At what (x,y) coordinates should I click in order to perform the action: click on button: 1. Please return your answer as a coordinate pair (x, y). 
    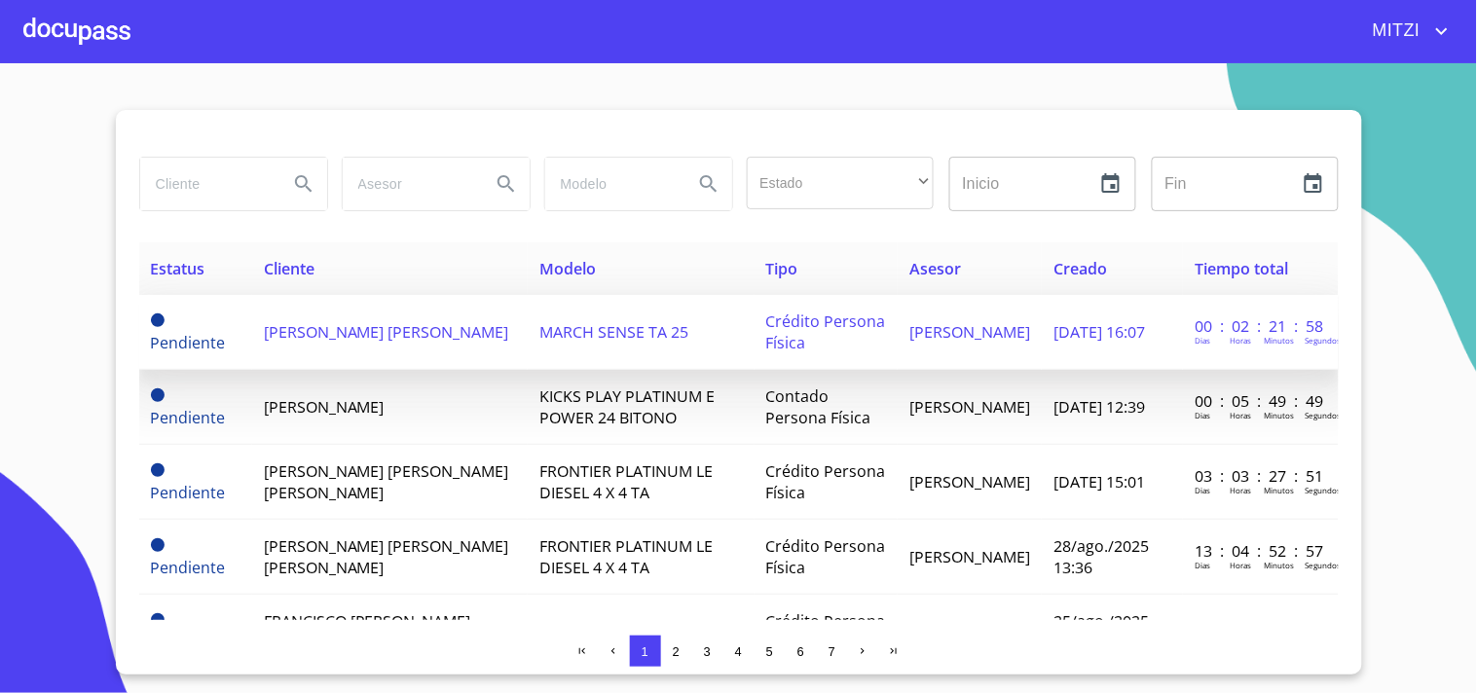
    Looking at the image, I should click on (645, 651).